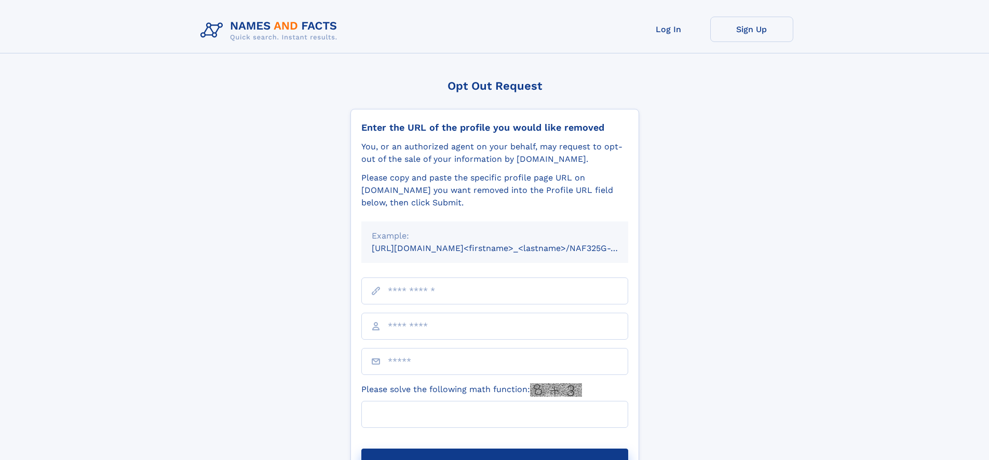  Describe the element at coordinates (495, 153) in the screenshot. I see `div: You, or an authorized agent on your behalf, may request to opt-out of the sale of your informatio...` at that location.